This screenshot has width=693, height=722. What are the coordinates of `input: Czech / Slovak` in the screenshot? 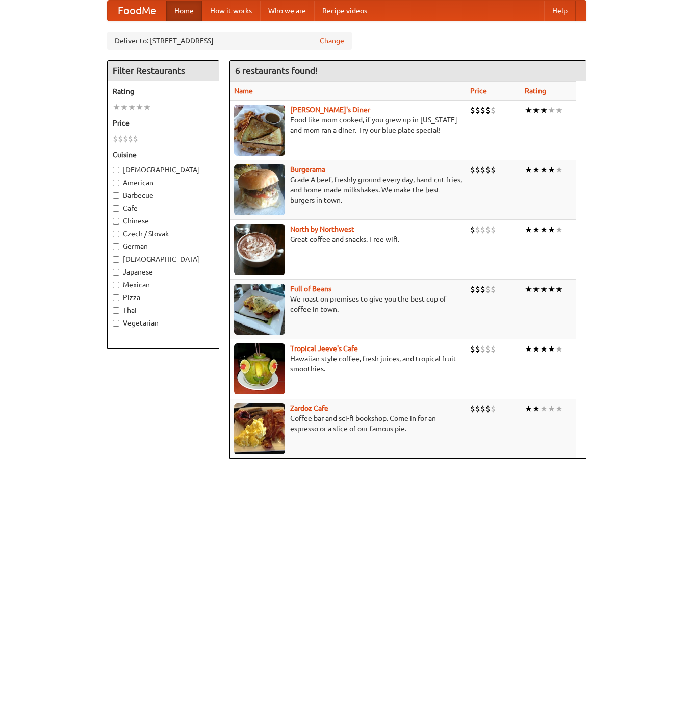 It's located at (116, 234).